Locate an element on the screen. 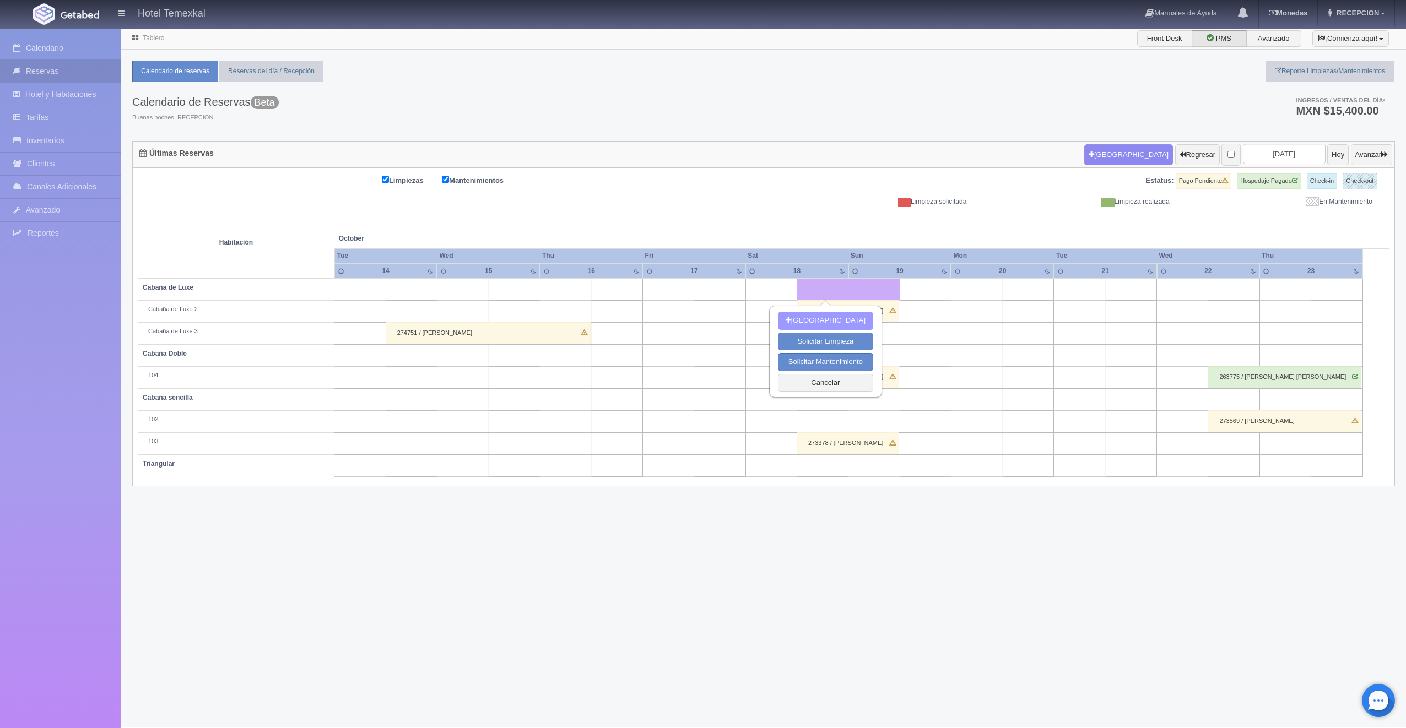  span: Ingresos / Ventas del día is located at coordinates (1340, 100).